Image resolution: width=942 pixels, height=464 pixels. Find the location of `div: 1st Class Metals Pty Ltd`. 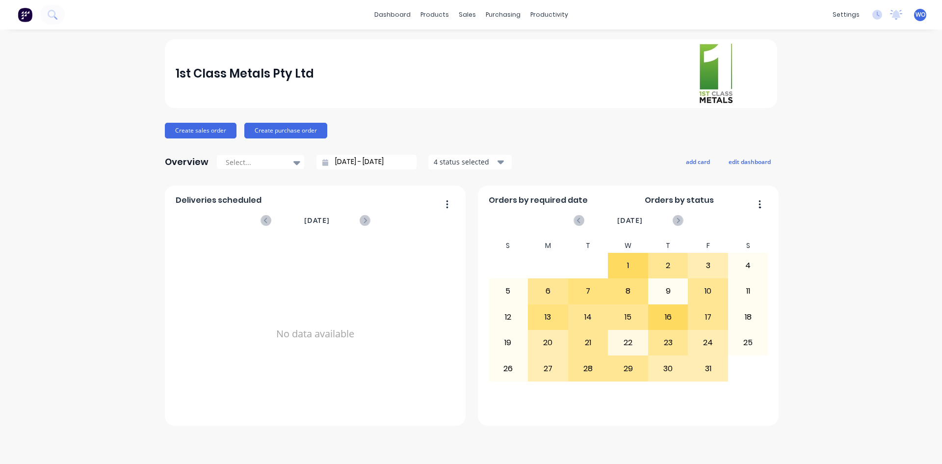

div: 1st Class Metals Pty Ltd is located at coordinates (245, 74).